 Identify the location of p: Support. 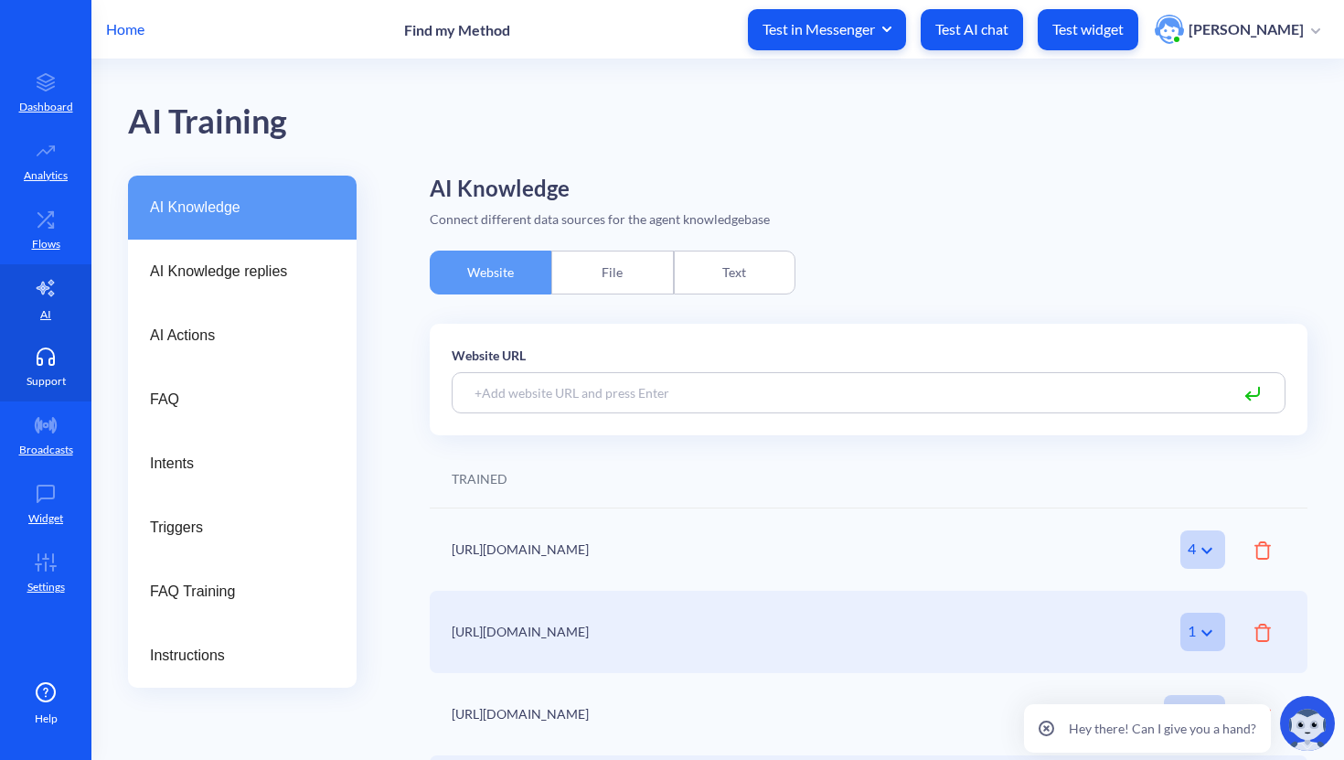
(46, 381).